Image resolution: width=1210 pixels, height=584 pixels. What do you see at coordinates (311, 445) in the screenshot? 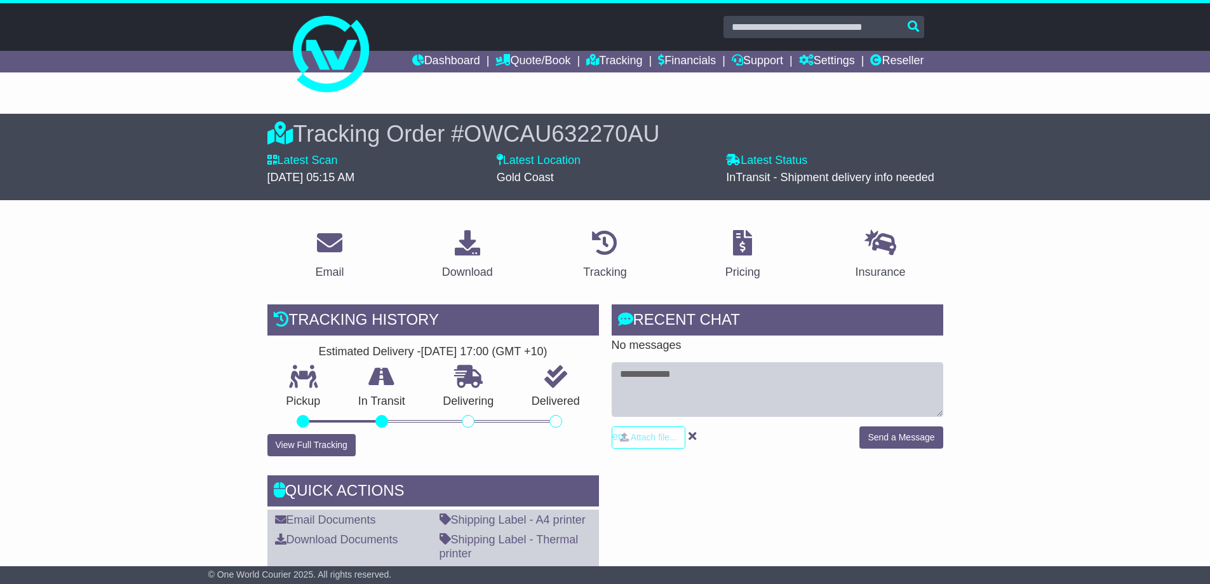
I see `button: View Full Tracking` at bounding box center [311, 445].